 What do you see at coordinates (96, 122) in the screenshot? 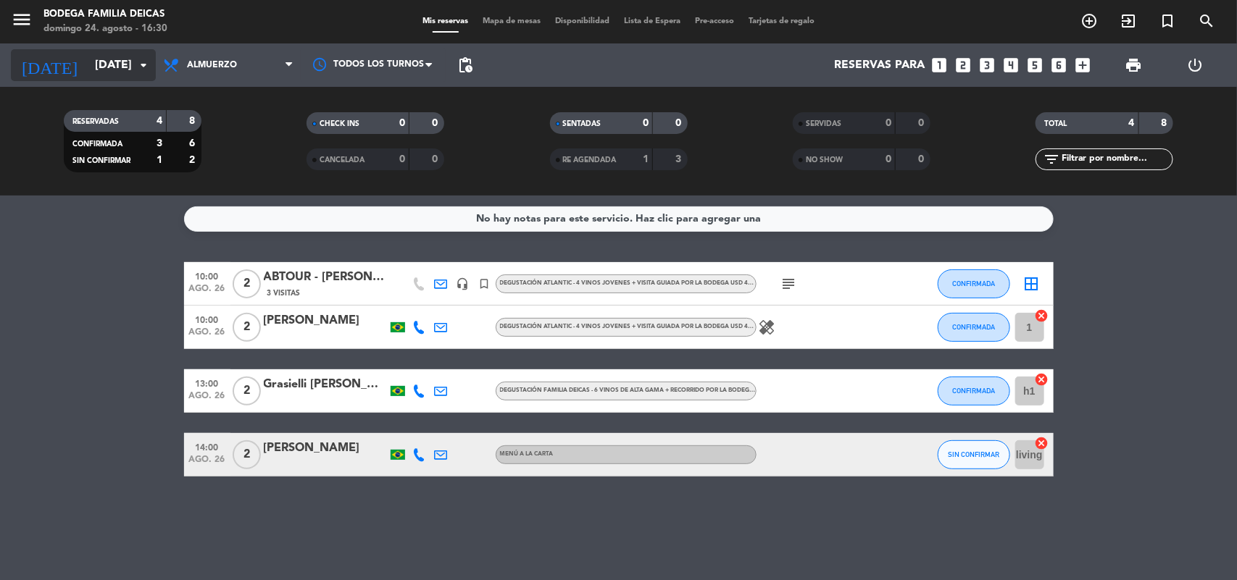
I see `span: RESERVADAS` at bounding box center [96, 122].